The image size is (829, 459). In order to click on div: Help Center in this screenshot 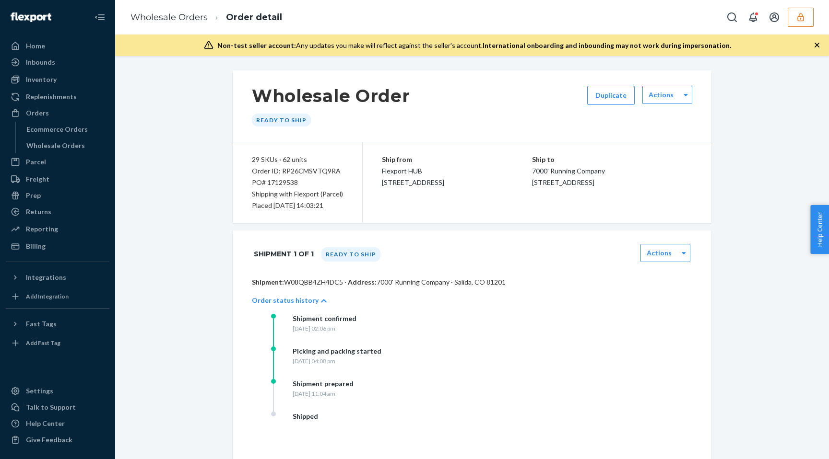, I will do `click(45, 424)`.